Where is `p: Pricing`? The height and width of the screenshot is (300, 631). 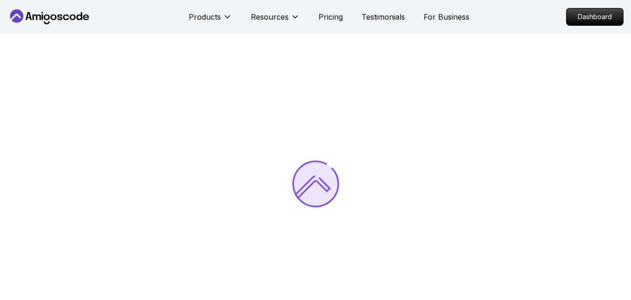
p: Pricing is located at coordinates (331, 17).